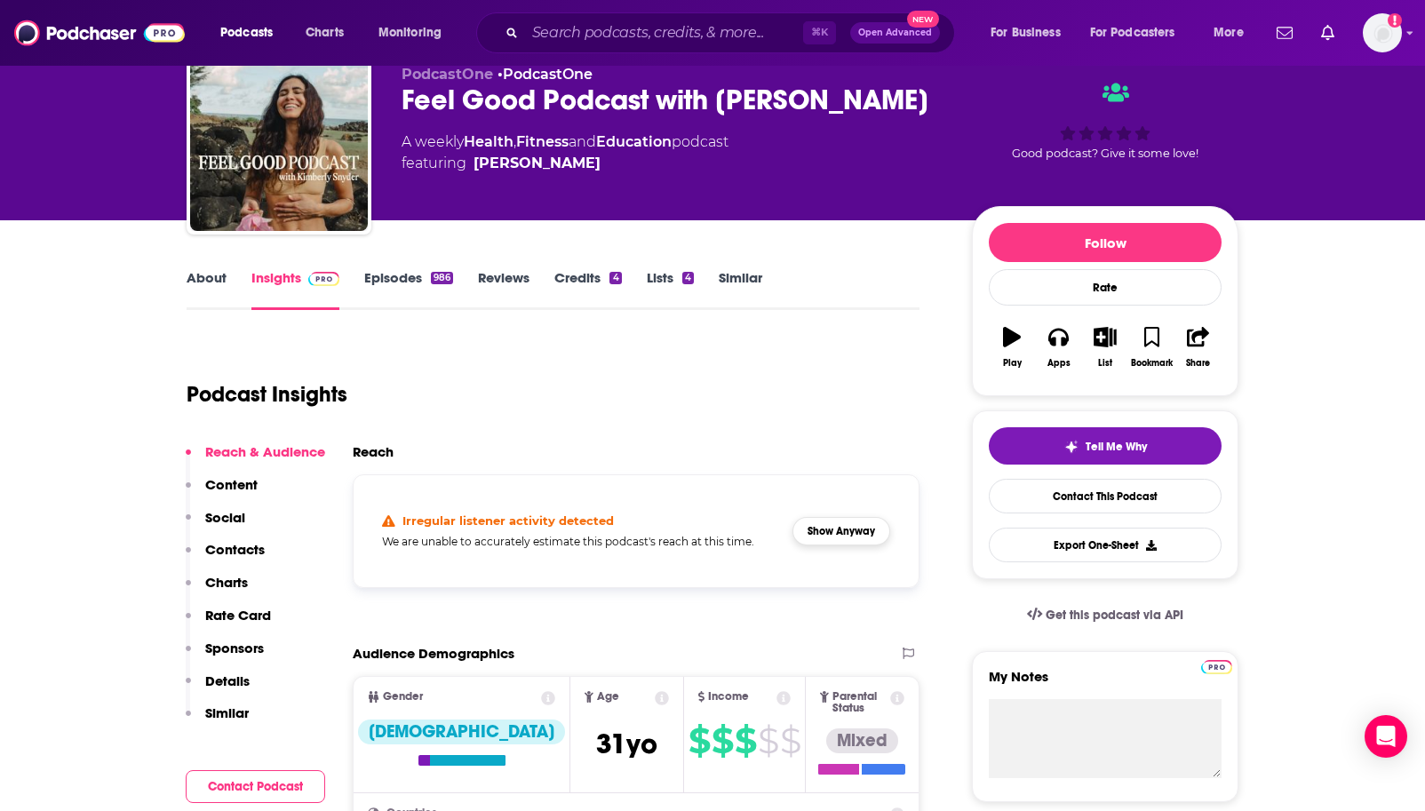 The height and width of the screenshot is (811, 1425). Describe the element at coordinates (1105, 683) in the screenshot. I see `label: My Notes` at that location.